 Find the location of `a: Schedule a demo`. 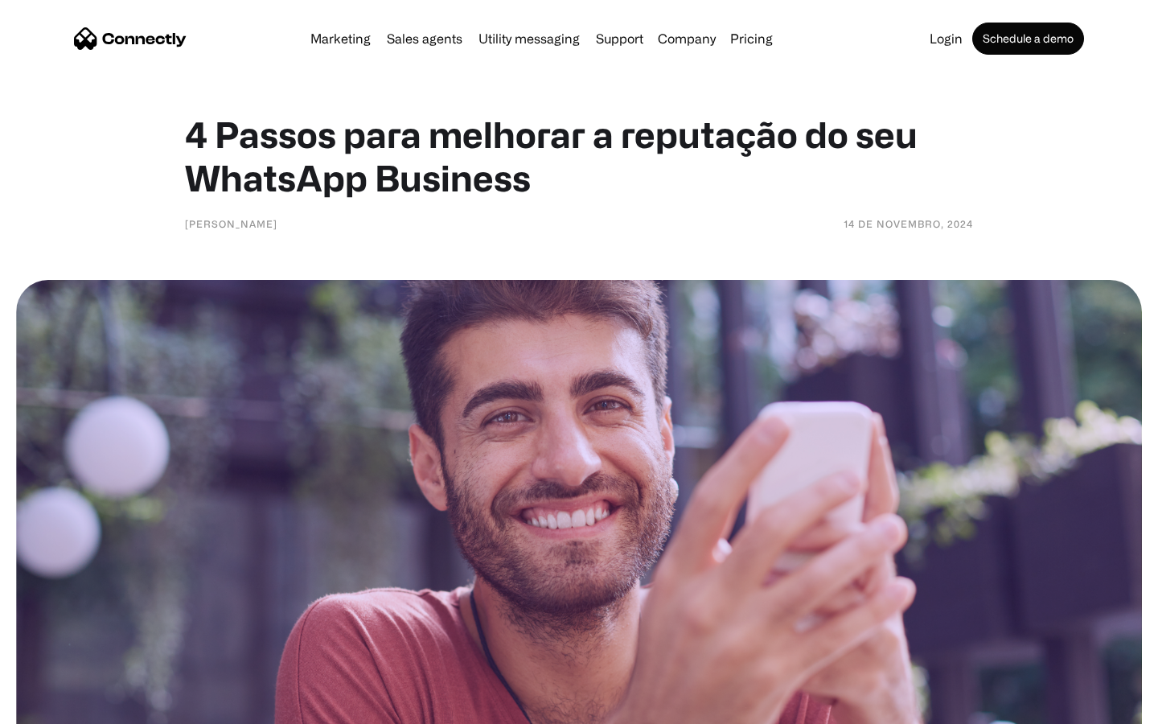

a: Schedule a demo is located at coordinates (1028, 39).